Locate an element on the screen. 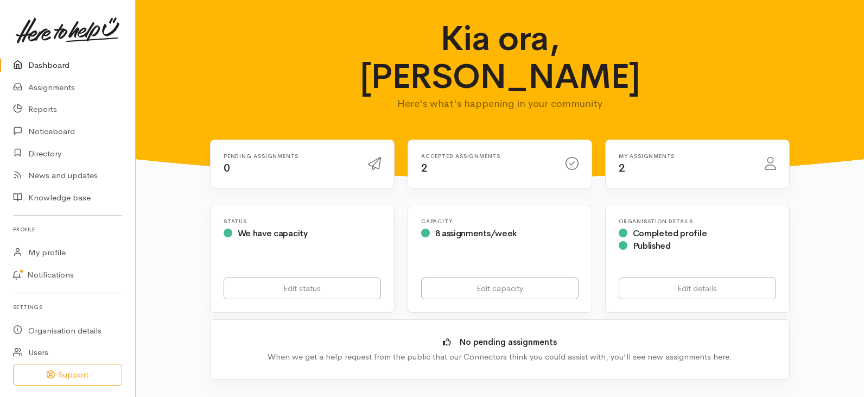 This screenshot has height=397, width=864. h6: Capacity is located at coordinates (500, 221).